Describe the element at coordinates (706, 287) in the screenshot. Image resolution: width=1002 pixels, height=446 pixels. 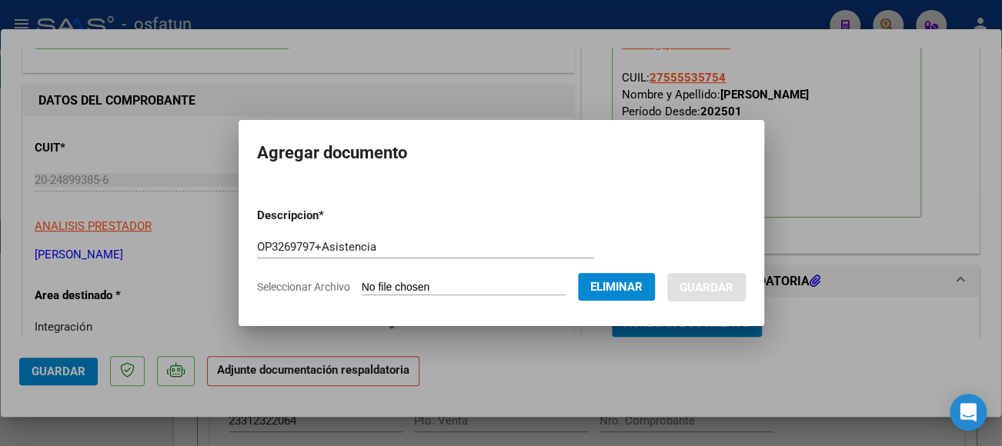
I see `button: Guardar` at that location.